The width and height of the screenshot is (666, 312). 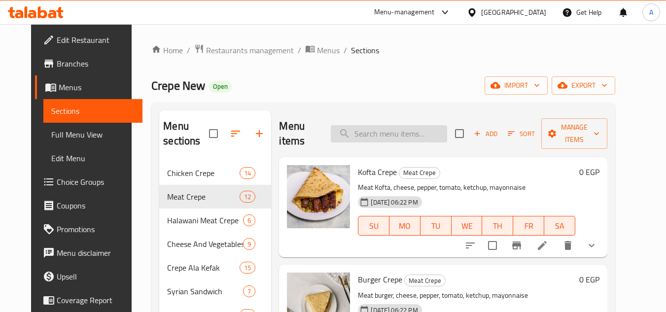 I want to click on span: Manage items, so click(x=574, y=134).